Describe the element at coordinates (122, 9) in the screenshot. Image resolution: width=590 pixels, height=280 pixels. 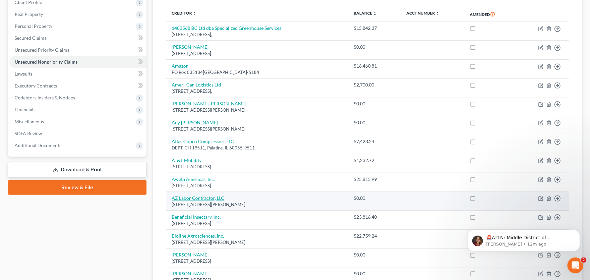
I see `div: Close` at that location.